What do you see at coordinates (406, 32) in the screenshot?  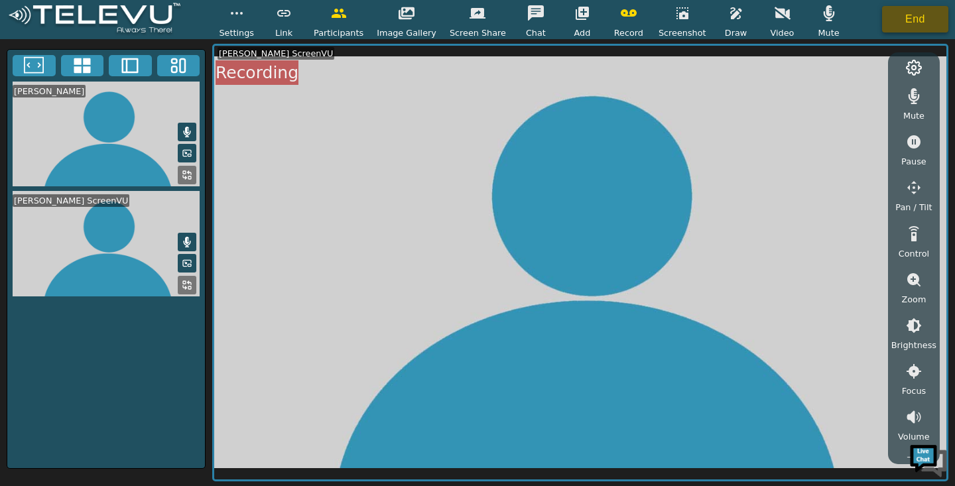 I see `span: Image Gallery` at bounding box center [406, 32].